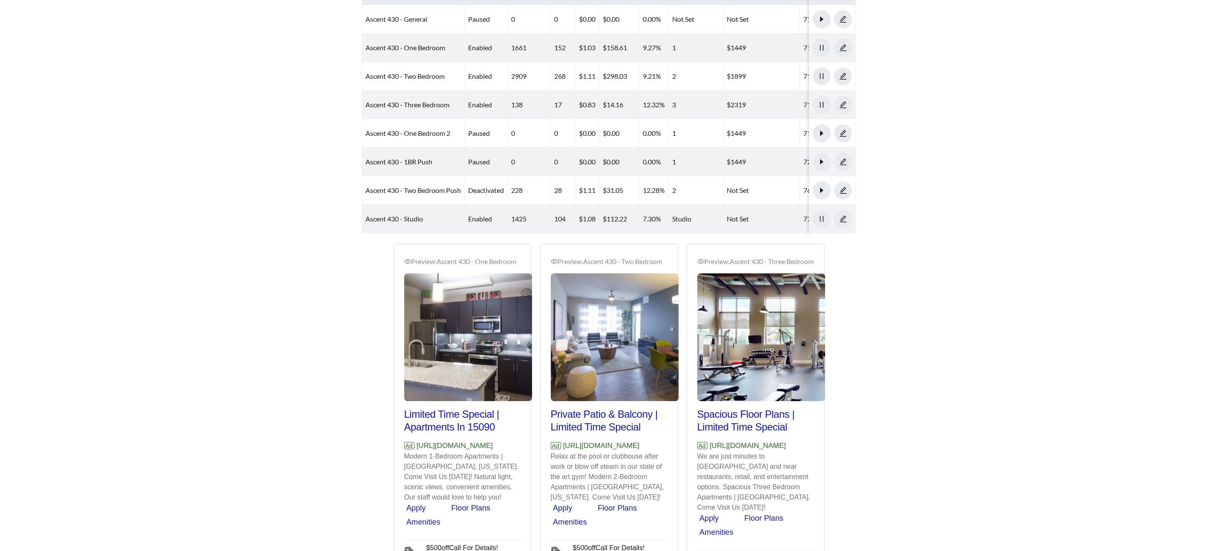  Describe the element at coordinates (696, 219) in the screenshot. I see `td: Studio` at that location.